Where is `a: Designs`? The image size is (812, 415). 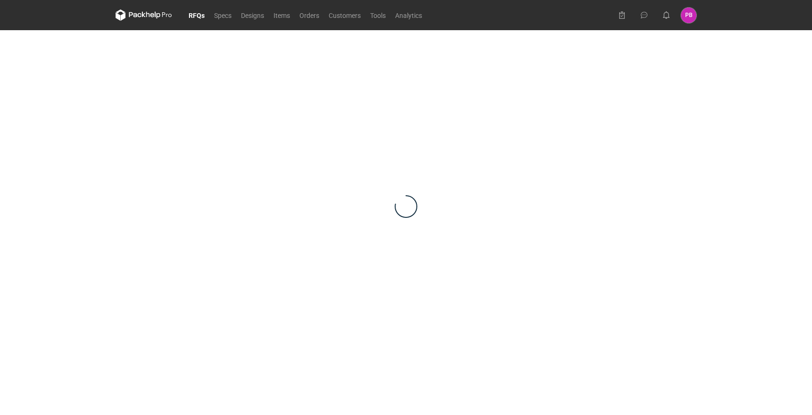 a: Designs is located at coordinates (252, 15).